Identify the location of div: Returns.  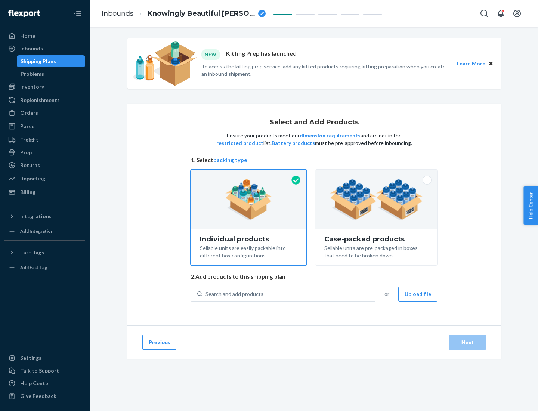
(30, 165).